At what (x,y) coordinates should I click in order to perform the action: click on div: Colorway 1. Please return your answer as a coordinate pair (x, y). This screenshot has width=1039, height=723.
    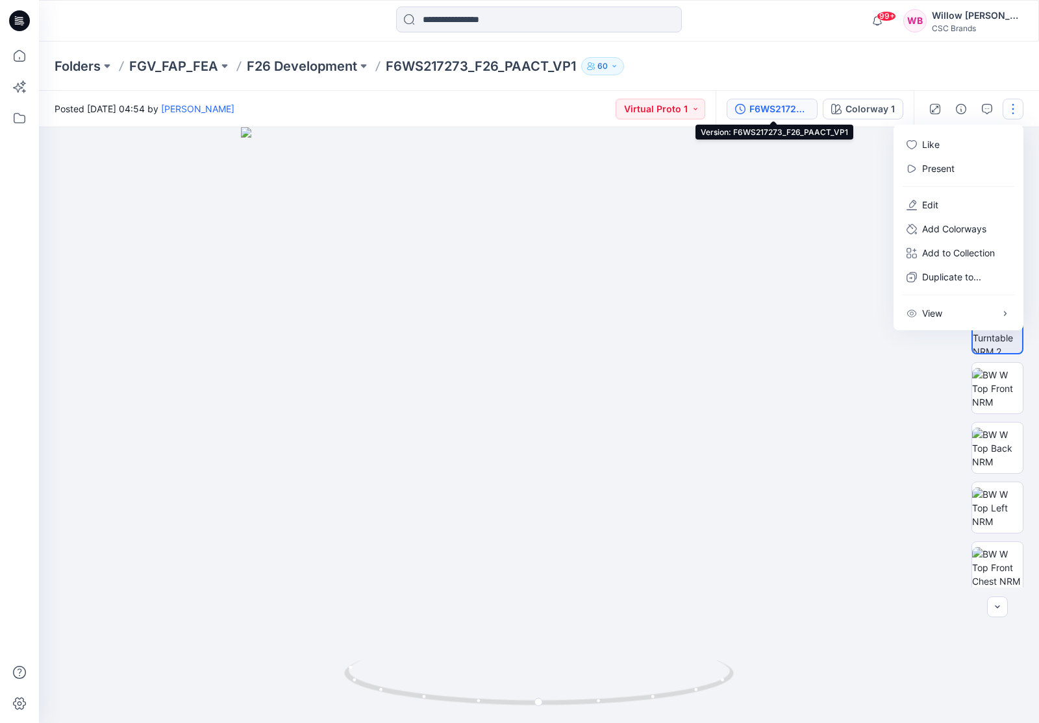
    Looking at the image, I should click on (870, 109).